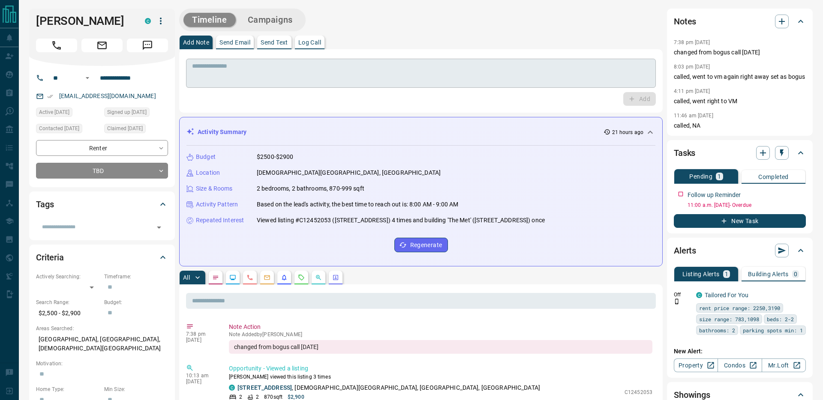  What do you see at coordinates (784, 366) in the screenshot?
I see `a: Mr.Loft` at bounding box center [784, 366].